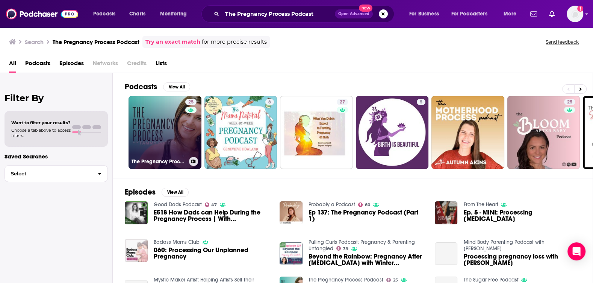 Image resolution: width=593 pixels, height=283 pixels. Describe the element at coordinates (56, 173) in the screenshot. I see `button: Select` at that location.